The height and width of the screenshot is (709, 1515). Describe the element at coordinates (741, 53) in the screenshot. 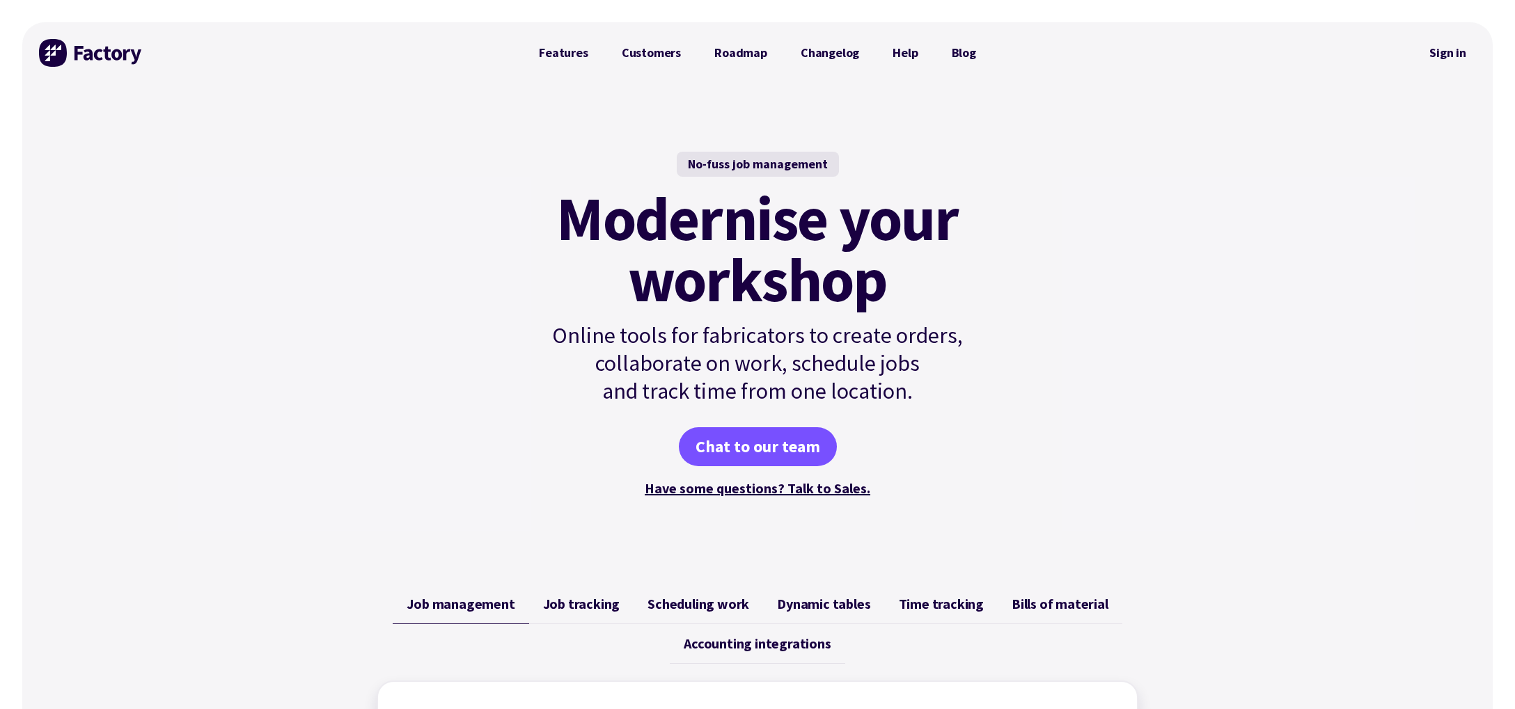

I see `a: Roadmap` at that location.